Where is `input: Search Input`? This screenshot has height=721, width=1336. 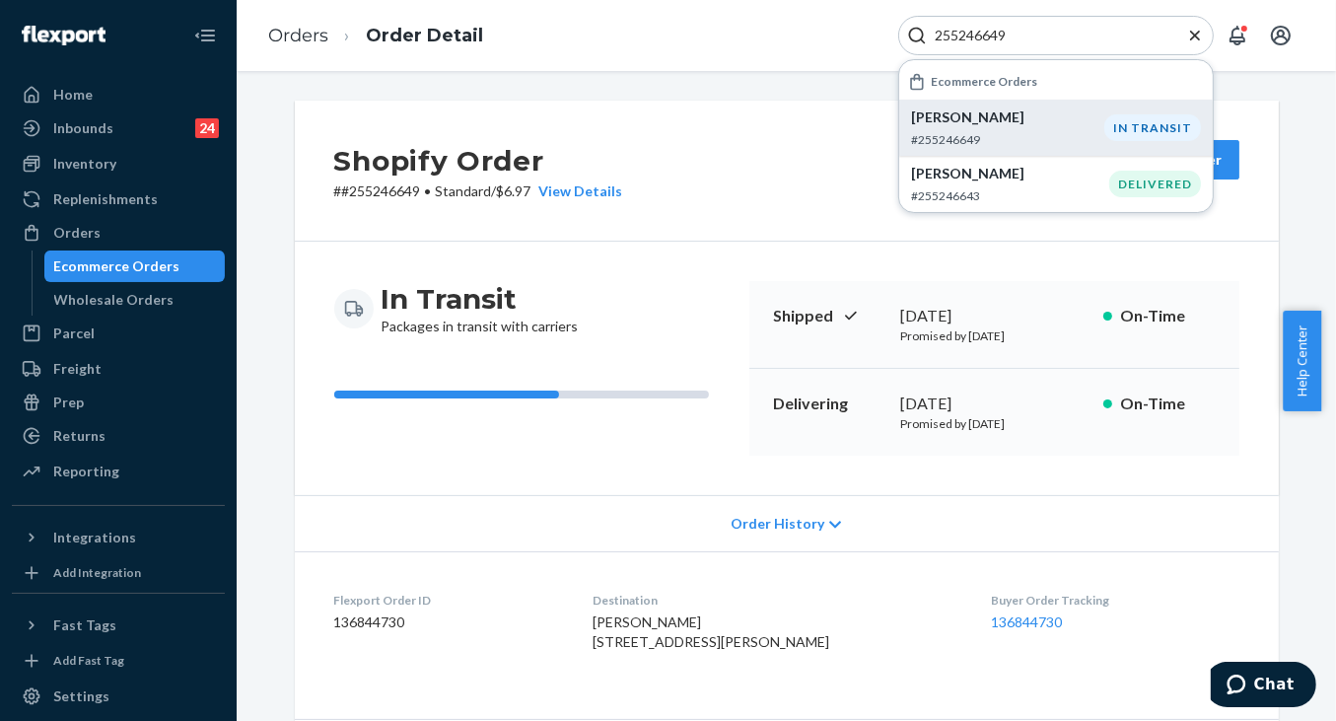
input: Search Input is located at coordinates (1048, 35).